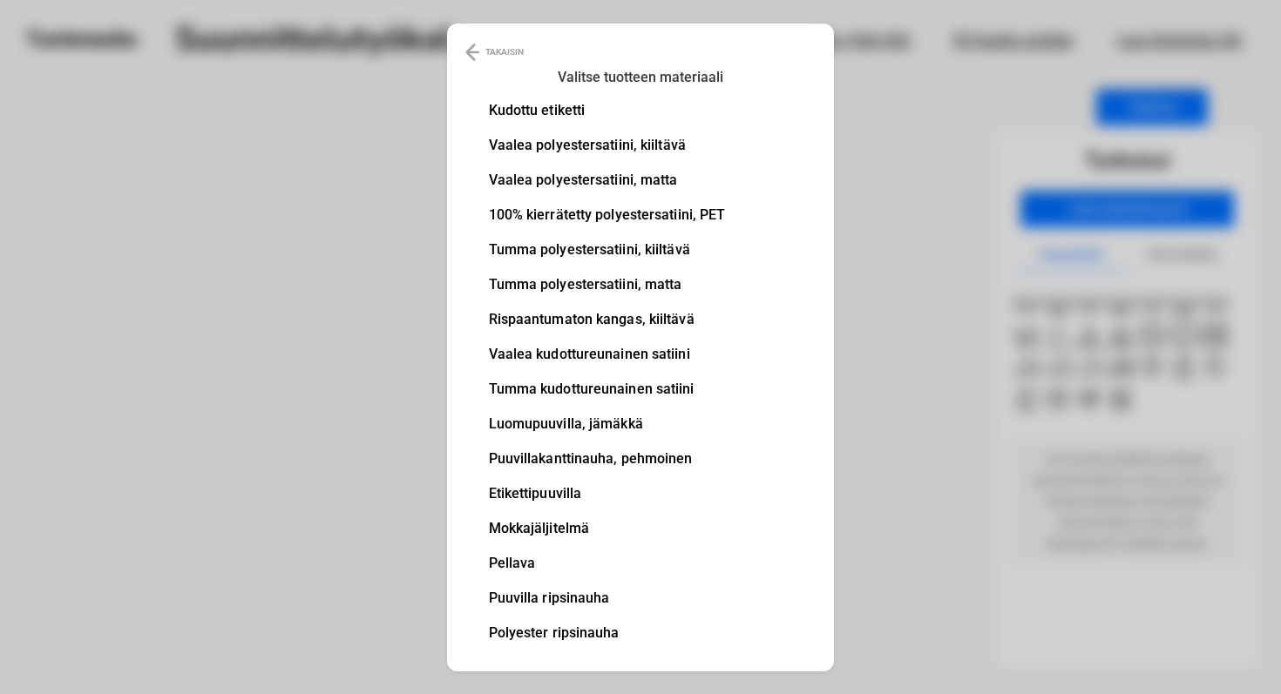 The height and width of the screenshot is (694, 1281). I want to click on li: Tumma kudottureunainen satiini, so click(607, 389).